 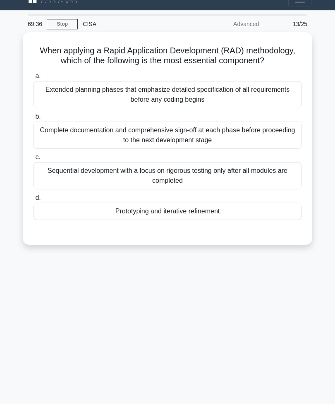 What do you see at coordinates (167, 95) in the screenshot?
I see `div: Extended planning phases that emphasize detailed specification of all requirements before any cod...` at bounding box center [167, 95].